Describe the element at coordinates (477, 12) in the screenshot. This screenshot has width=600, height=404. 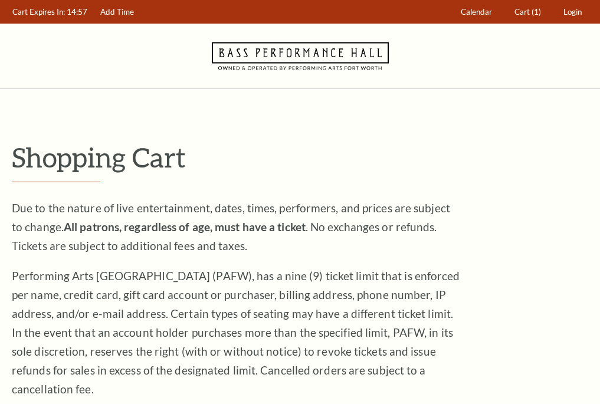
I see `a: Calendar` at that location.